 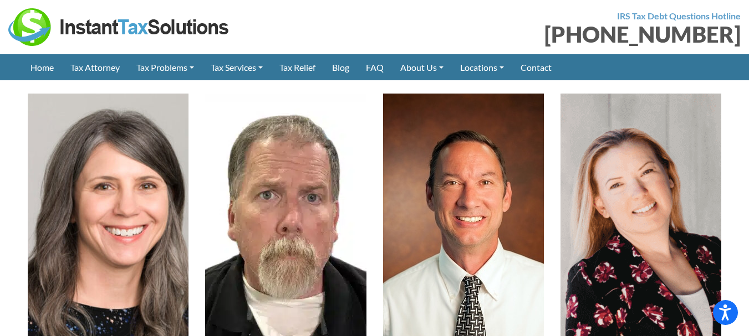 I want to click on a: Tax Services, so click(x=237, y=67).